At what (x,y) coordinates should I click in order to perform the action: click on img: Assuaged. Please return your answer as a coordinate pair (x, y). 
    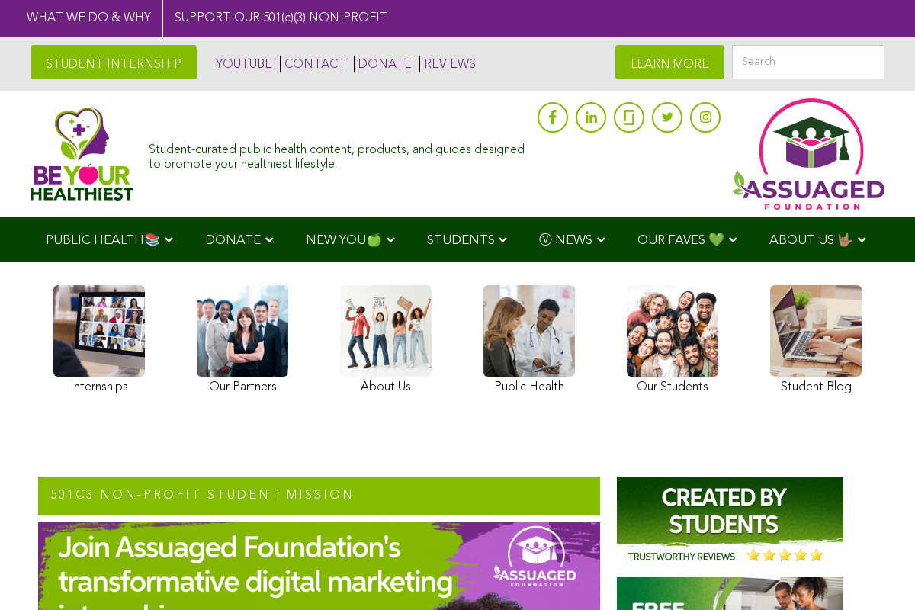
    Looking at the image, I should click on (82, 153).